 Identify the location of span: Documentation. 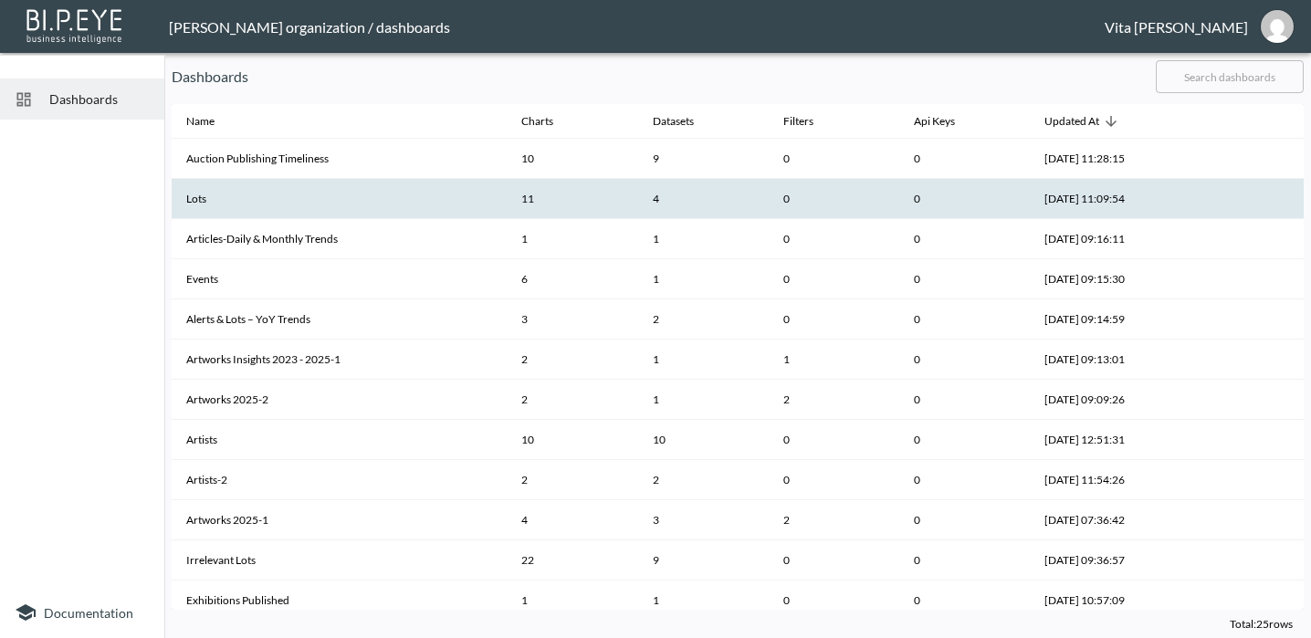
(89, 613).